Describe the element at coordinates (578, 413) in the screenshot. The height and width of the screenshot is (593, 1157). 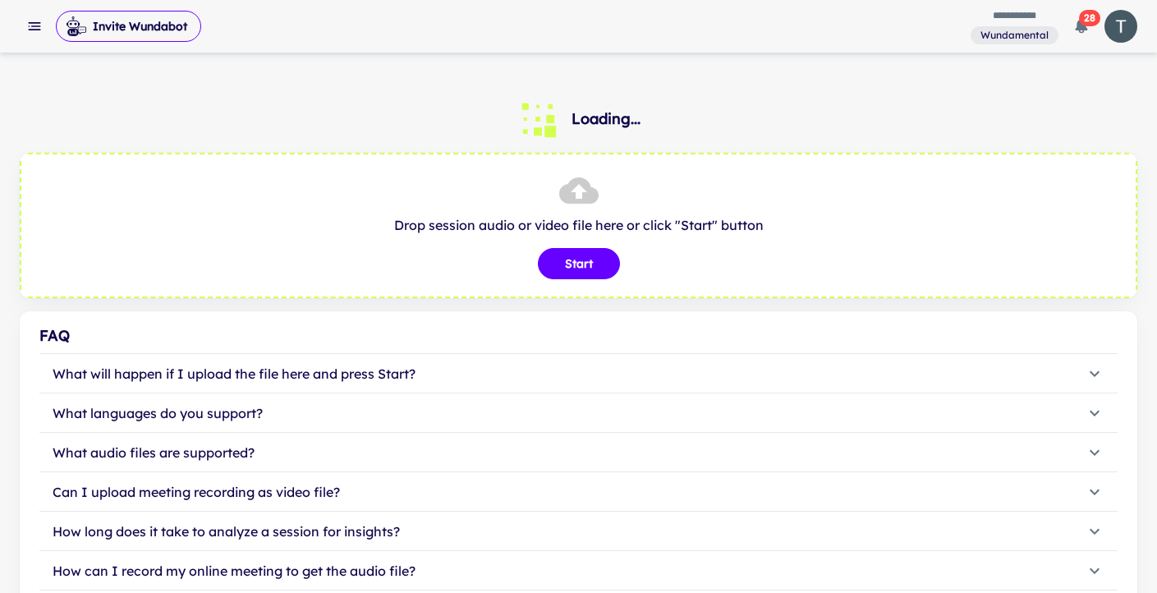
I see `button: What languages do you support?` at that location.